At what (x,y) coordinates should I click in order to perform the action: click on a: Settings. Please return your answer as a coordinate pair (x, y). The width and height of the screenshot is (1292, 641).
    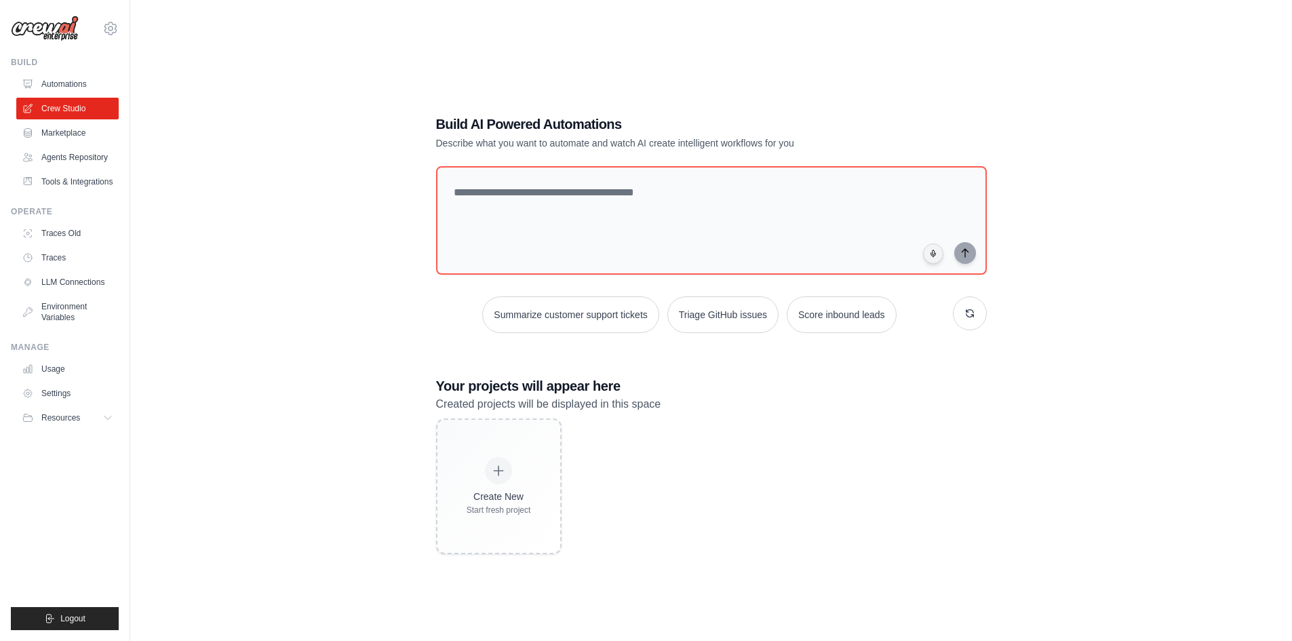
    Looking at the image, I should click on (67, 393).